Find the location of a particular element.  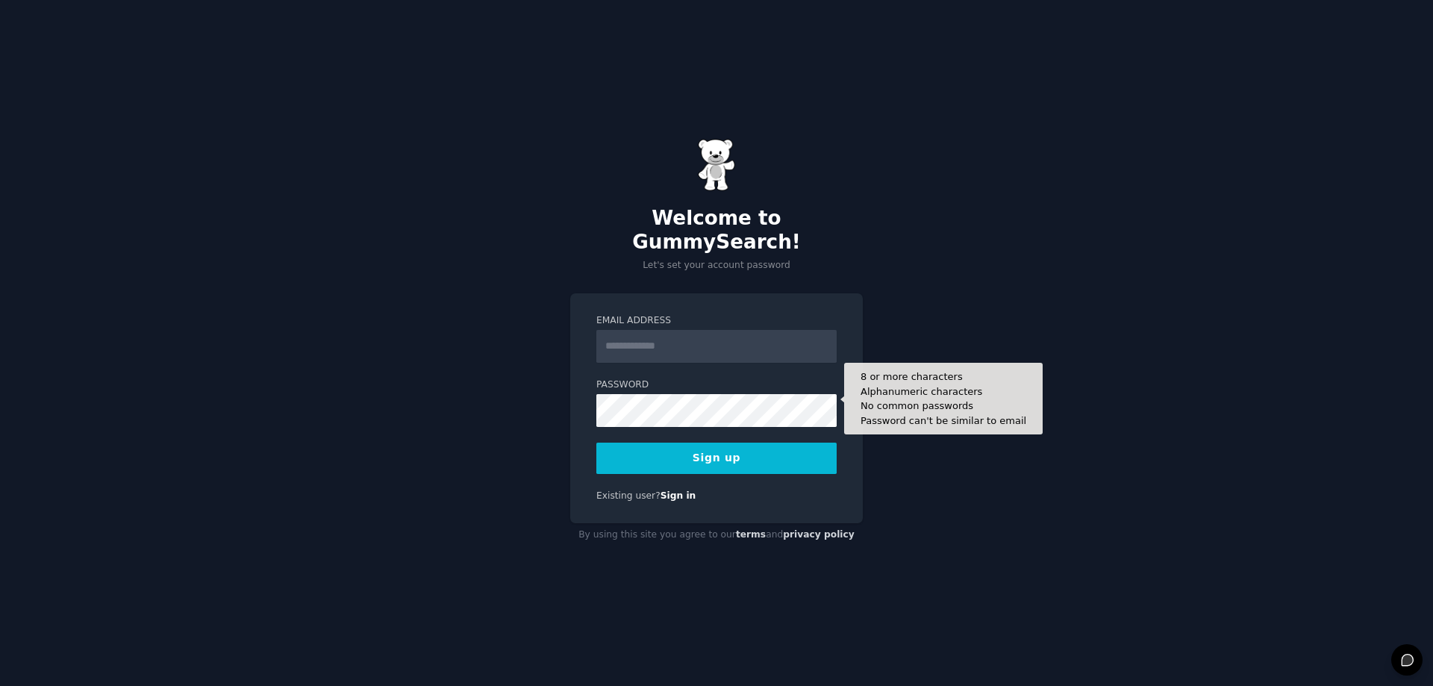

p: Let's set your account password is located at coordinates (717, 266).